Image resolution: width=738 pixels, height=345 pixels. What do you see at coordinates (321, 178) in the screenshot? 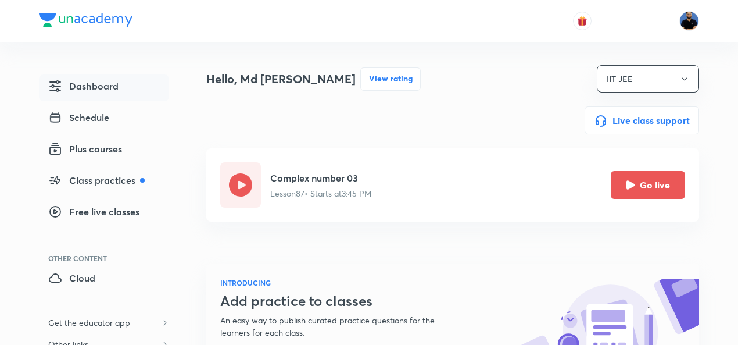
I see `h5: Complex number 03` at bounding box center [321, 178].